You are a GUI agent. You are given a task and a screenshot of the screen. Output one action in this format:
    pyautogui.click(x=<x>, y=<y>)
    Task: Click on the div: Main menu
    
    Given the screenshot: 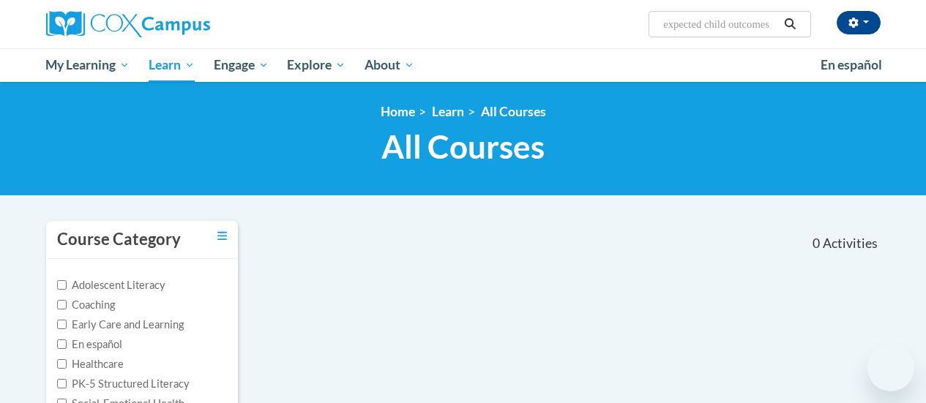 What is the action you would take?
    pyautogui.click(x=464, y=65)
    